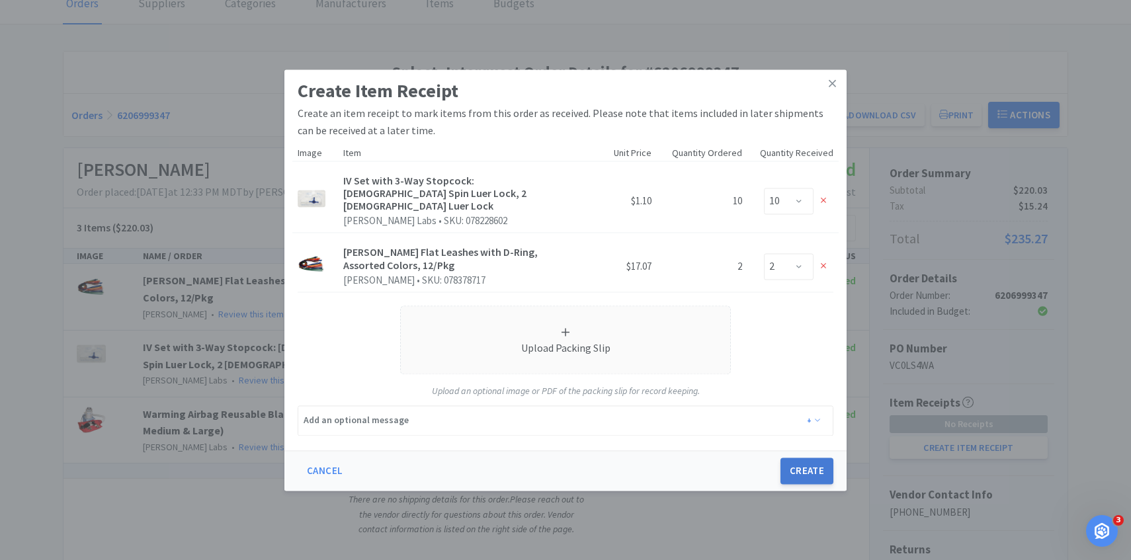 The image size is (1131, 560). What do you see at coordinates (311, 199) in the screenshot?
I see `img: 127dcc5a3aa44f1980fcadbbb93498e2_61659.jpeg` at bounding box center [311, 199].